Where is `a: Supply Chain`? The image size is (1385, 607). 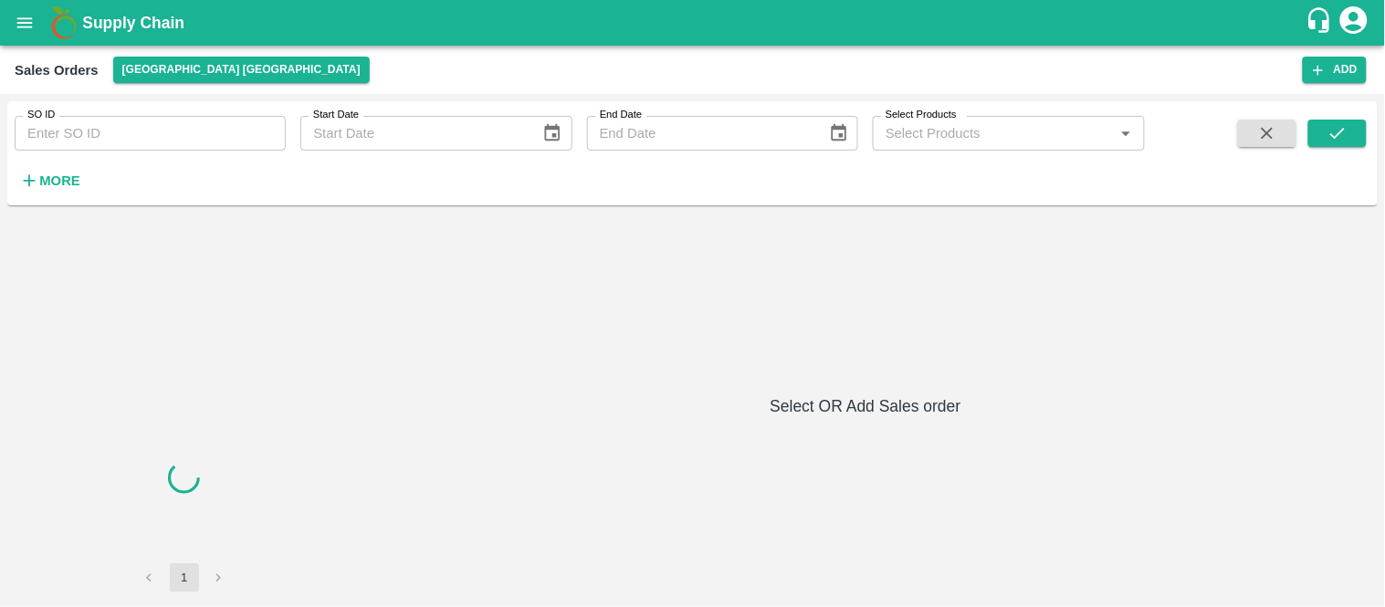
a: Supply Chain is located at coordinates (694, 23).